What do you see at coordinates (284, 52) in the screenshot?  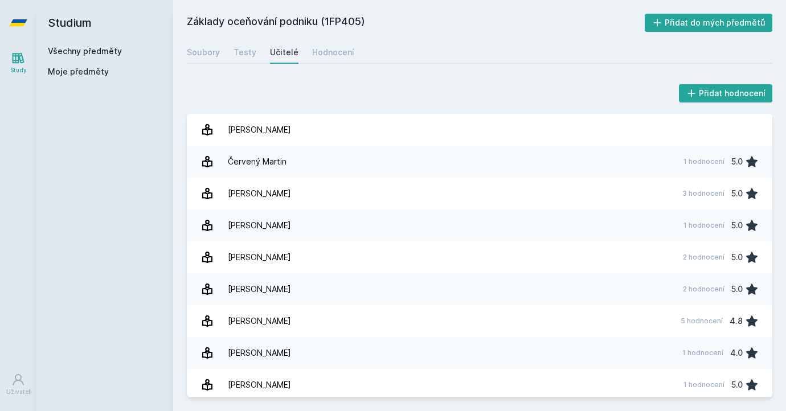 I see `div: Učitelé` at bounding box center [284, 52].